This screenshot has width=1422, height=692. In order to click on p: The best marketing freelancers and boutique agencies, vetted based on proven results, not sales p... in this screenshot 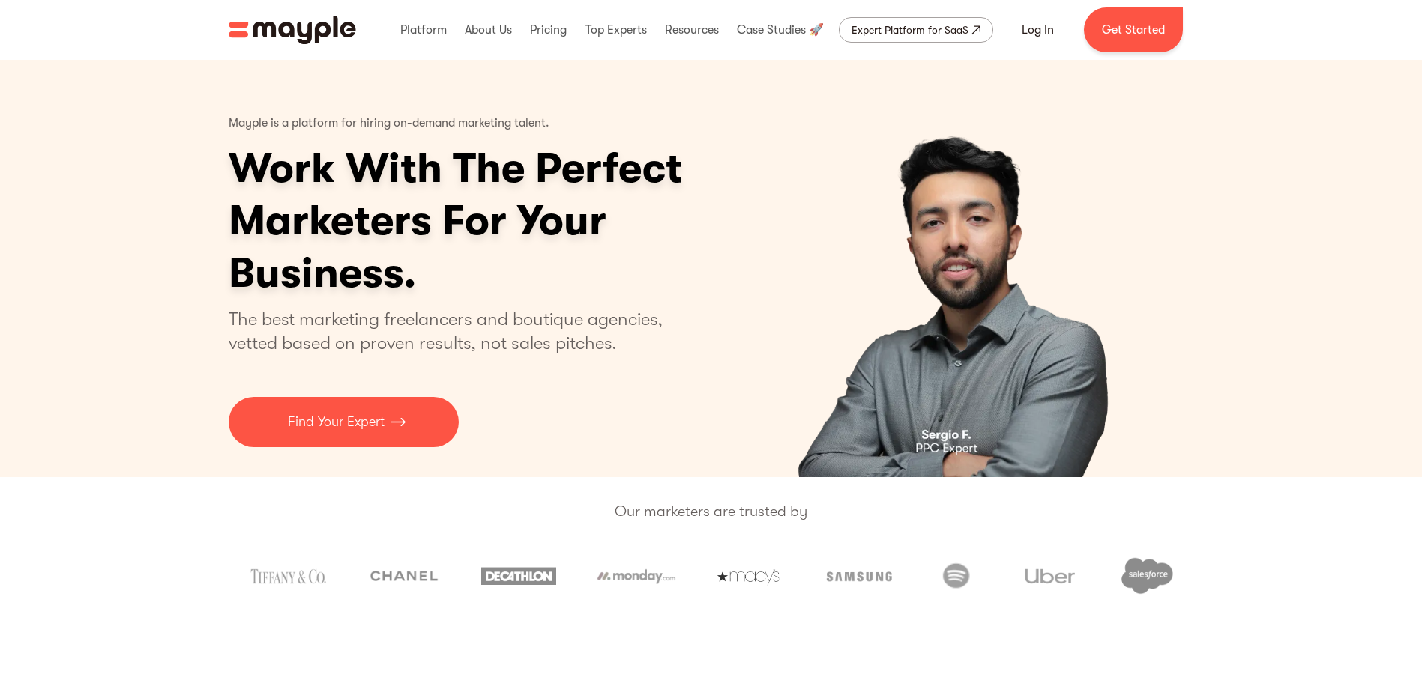, I will do `click(454, 331)`.